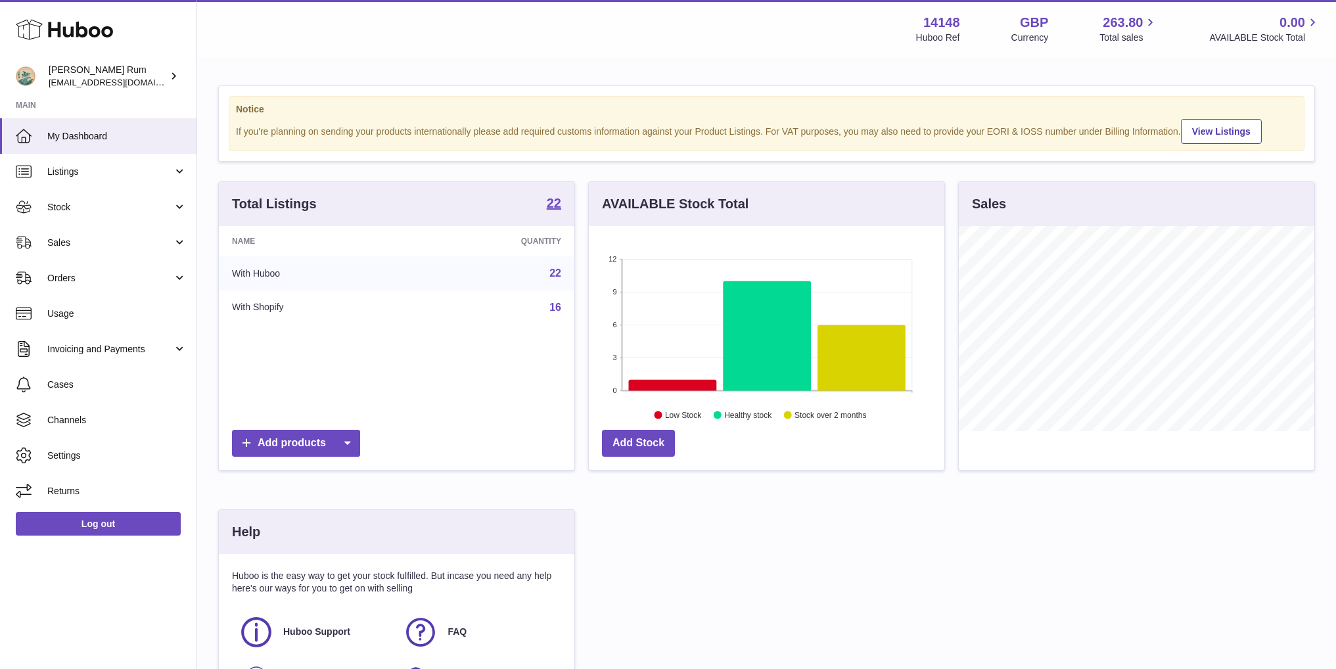 This screenshot has height=669, width=1336. Describe the element at coordinates (1128, 29) in the screenshot. I see `a: 263.80 Total sales` at that location.